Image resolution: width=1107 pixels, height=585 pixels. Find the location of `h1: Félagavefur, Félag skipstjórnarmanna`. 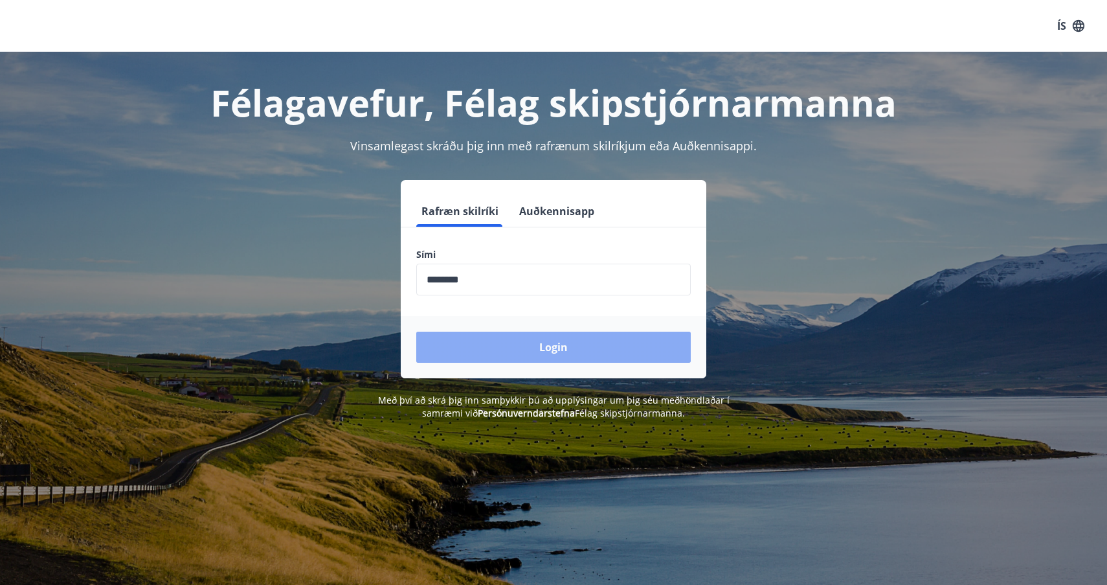

h1: Félagavefur, Félag skipstjórnarmanna is located at coordinates (553, 102).